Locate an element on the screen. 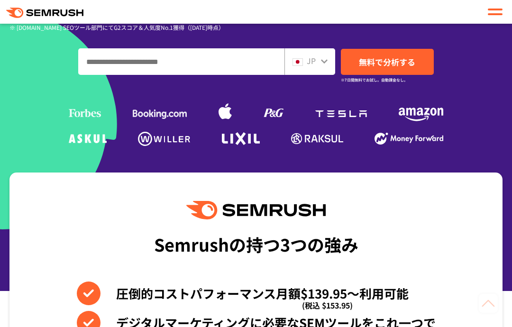 This screenshot has width=512, height=327. small: ※7日間無料でお試し。自動課金なし。 is located at coordinates (374, 80).